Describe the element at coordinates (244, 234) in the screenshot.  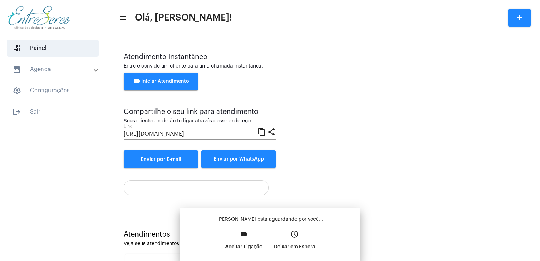
I see `mat-icon: video_call` at that location.